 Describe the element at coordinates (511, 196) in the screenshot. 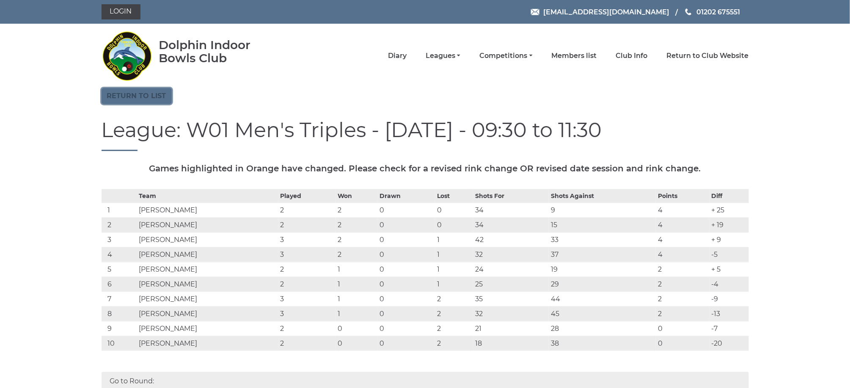

I see `th: Shots For` at that location.